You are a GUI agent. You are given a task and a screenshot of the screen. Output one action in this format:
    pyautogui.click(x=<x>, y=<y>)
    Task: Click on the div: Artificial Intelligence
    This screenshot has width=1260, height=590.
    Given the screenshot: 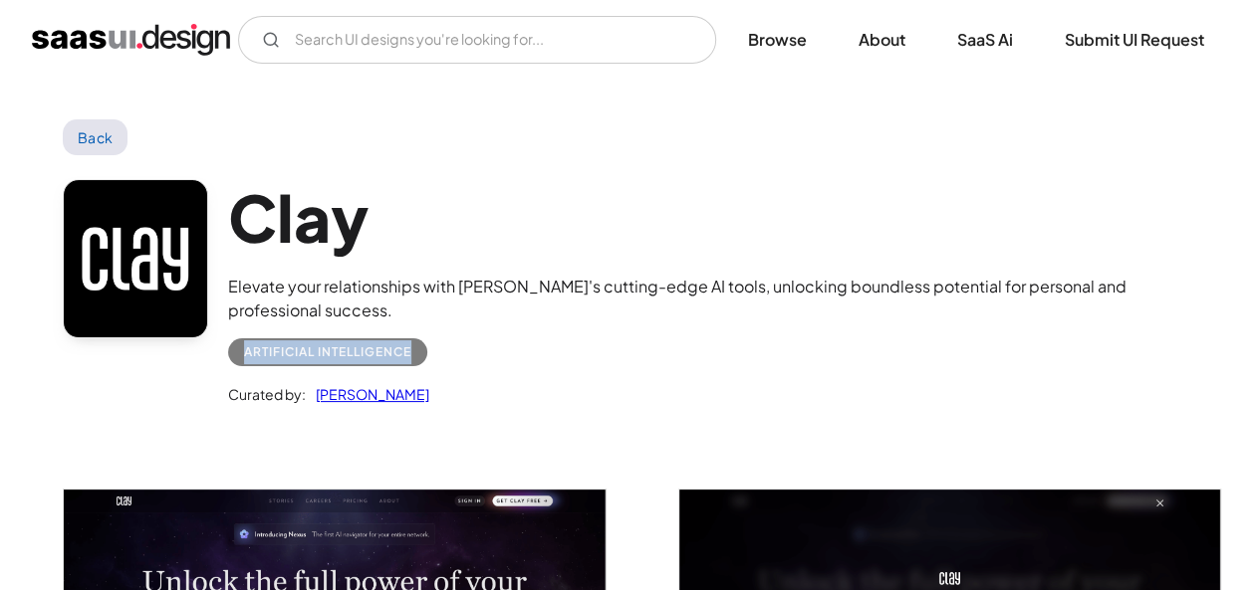 What is the action you would take?
    pyautogui.click(x=328, y=352)
    